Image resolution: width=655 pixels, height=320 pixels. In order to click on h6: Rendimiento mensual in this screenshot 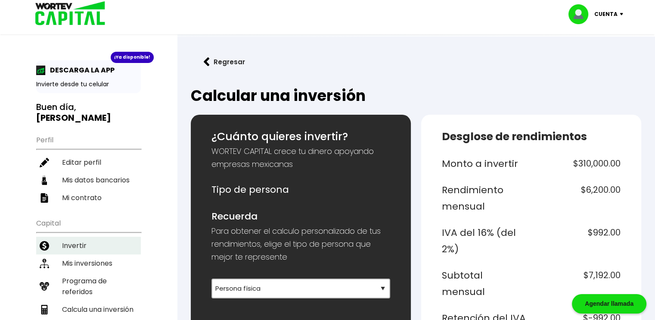, I will do `click(485, 198)`.